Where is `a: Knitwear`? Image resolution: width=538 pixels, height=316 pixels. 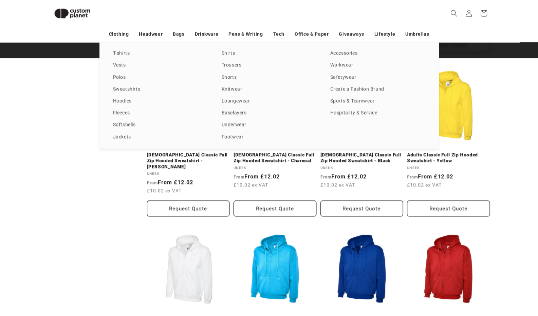 a: Knitwear is located at coordinates (269, 89).